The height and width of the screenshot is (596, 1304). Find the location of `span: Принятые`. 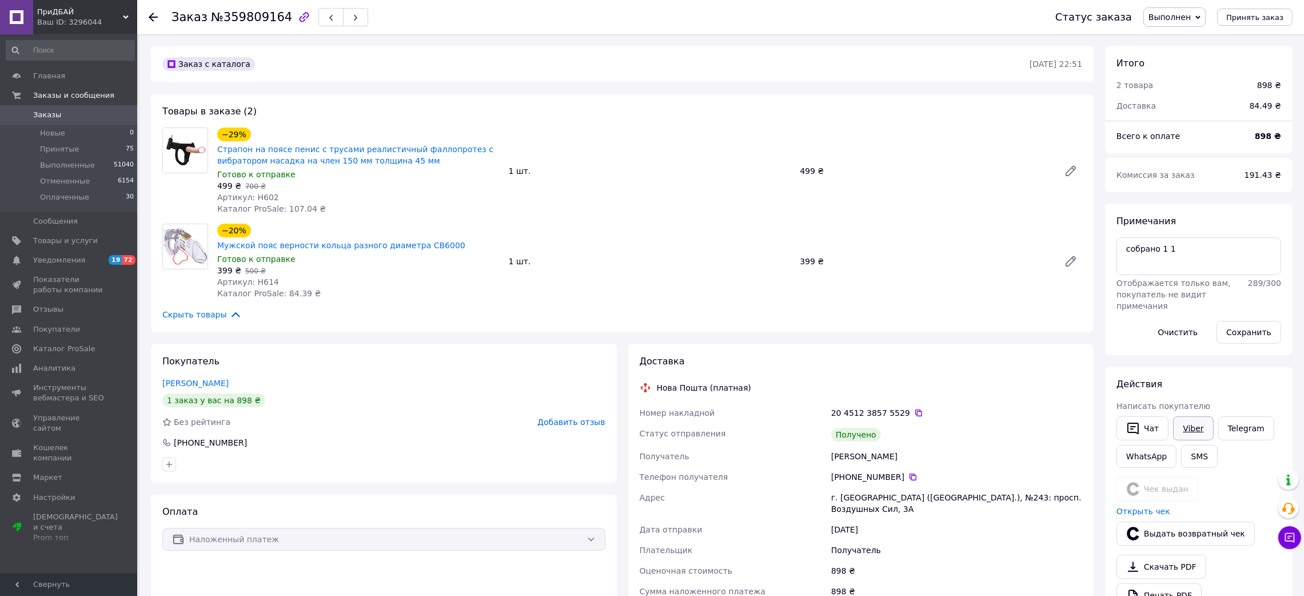

span: Принятые is located at coordinates (59, 149).